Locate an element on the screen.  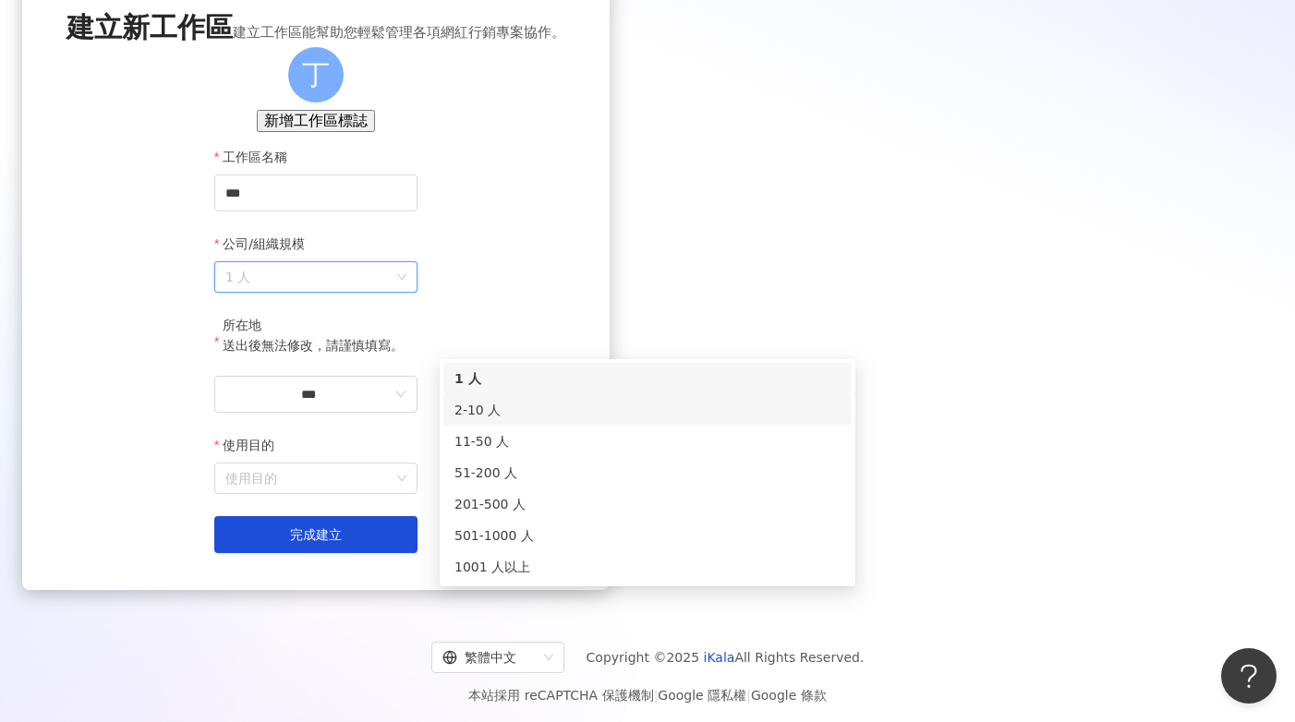
div: 201-500 人 is located at coordinates (647, 504).